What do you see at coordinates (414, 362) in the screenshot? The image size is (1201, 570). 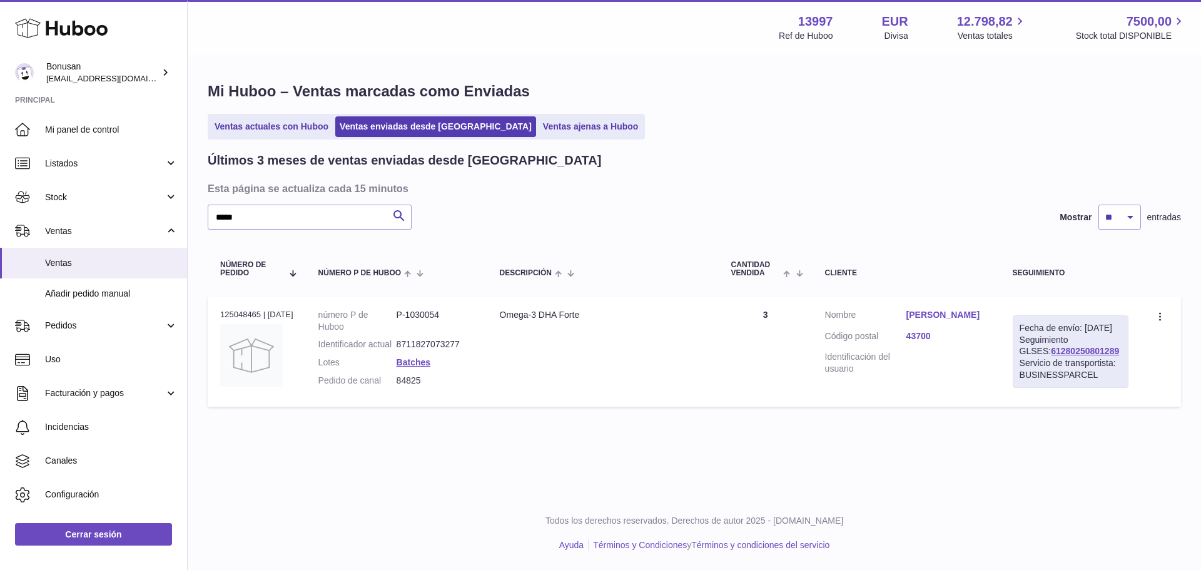 I see `a: Batches` at bounding box center [414, 362].